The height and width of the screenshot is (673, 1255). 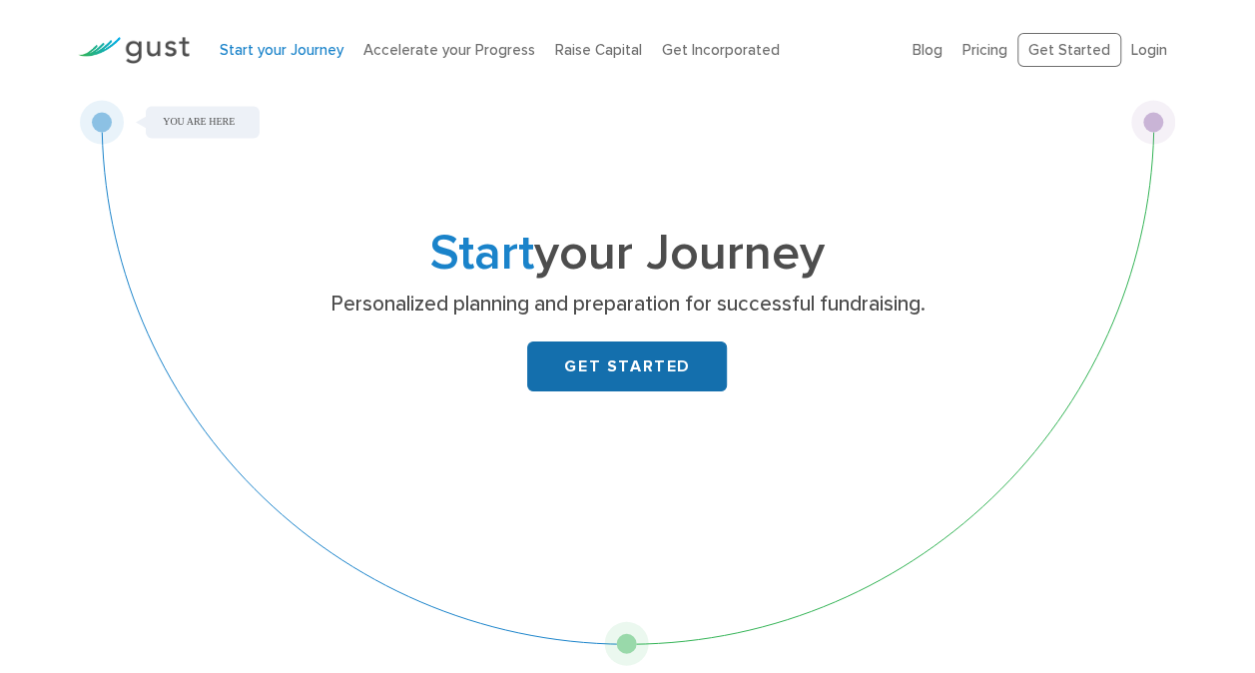 What do you see at coordinates (721, 50) in the screenshot?
I see `a: Get Incorporated` at bounding box center [721, 50].